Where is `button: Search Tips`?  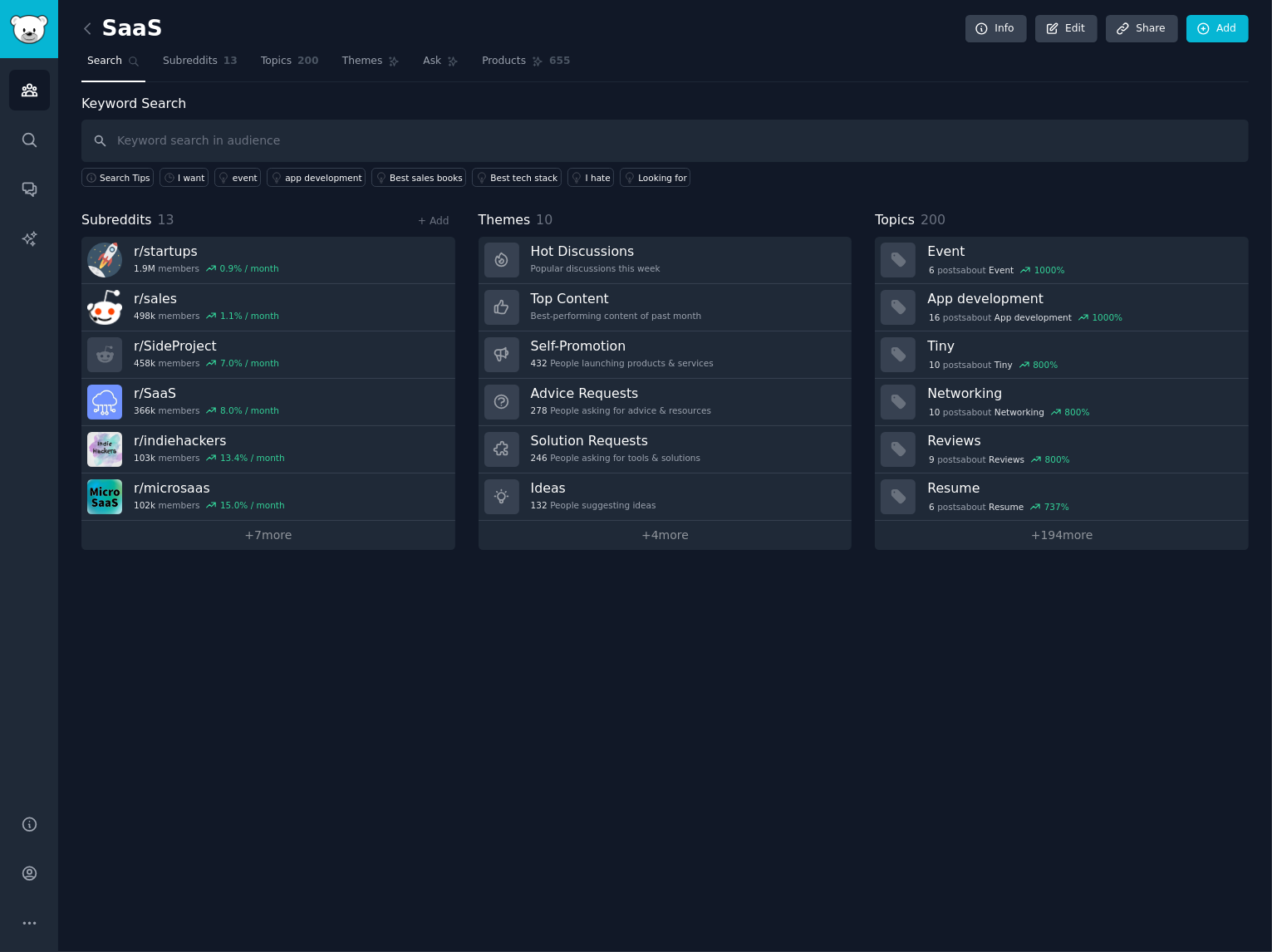 button: Search Tips is located at coordinates (117, 177).